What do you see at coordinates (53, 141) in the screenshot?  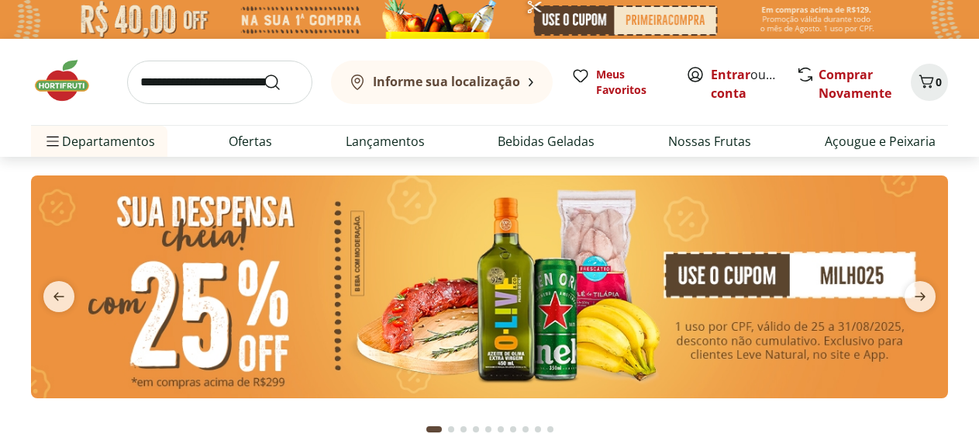 I see `button: Menu` at bounding box center [53, 141].